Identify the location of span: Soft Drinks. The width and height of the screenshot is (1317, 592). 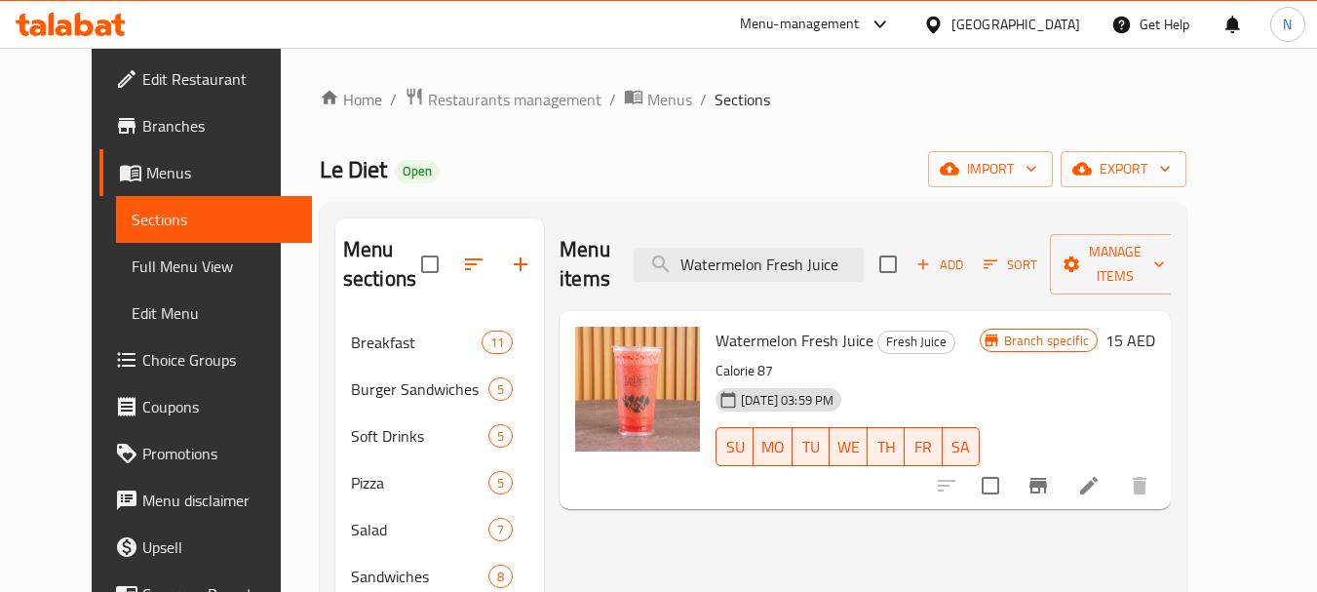
(419, 436).